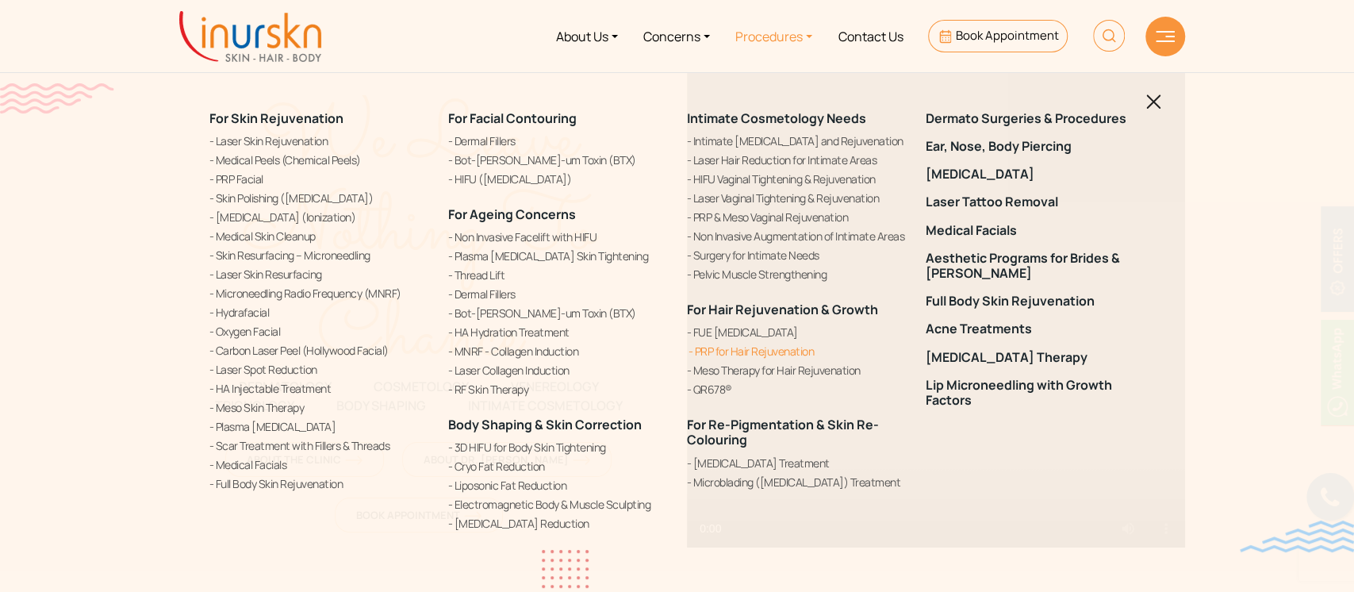 The width and height of the screenshot is (1354, 592). I want to click on a: Ear, Nose, Body Piercing, so click(1035, 146).